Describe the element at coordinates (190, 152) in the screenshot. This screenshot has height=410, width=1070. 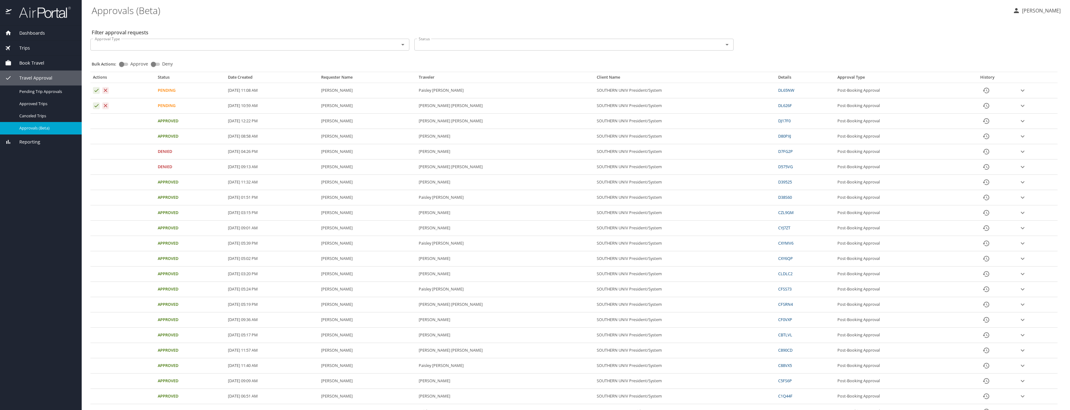
I see `td: Denied` at that location.